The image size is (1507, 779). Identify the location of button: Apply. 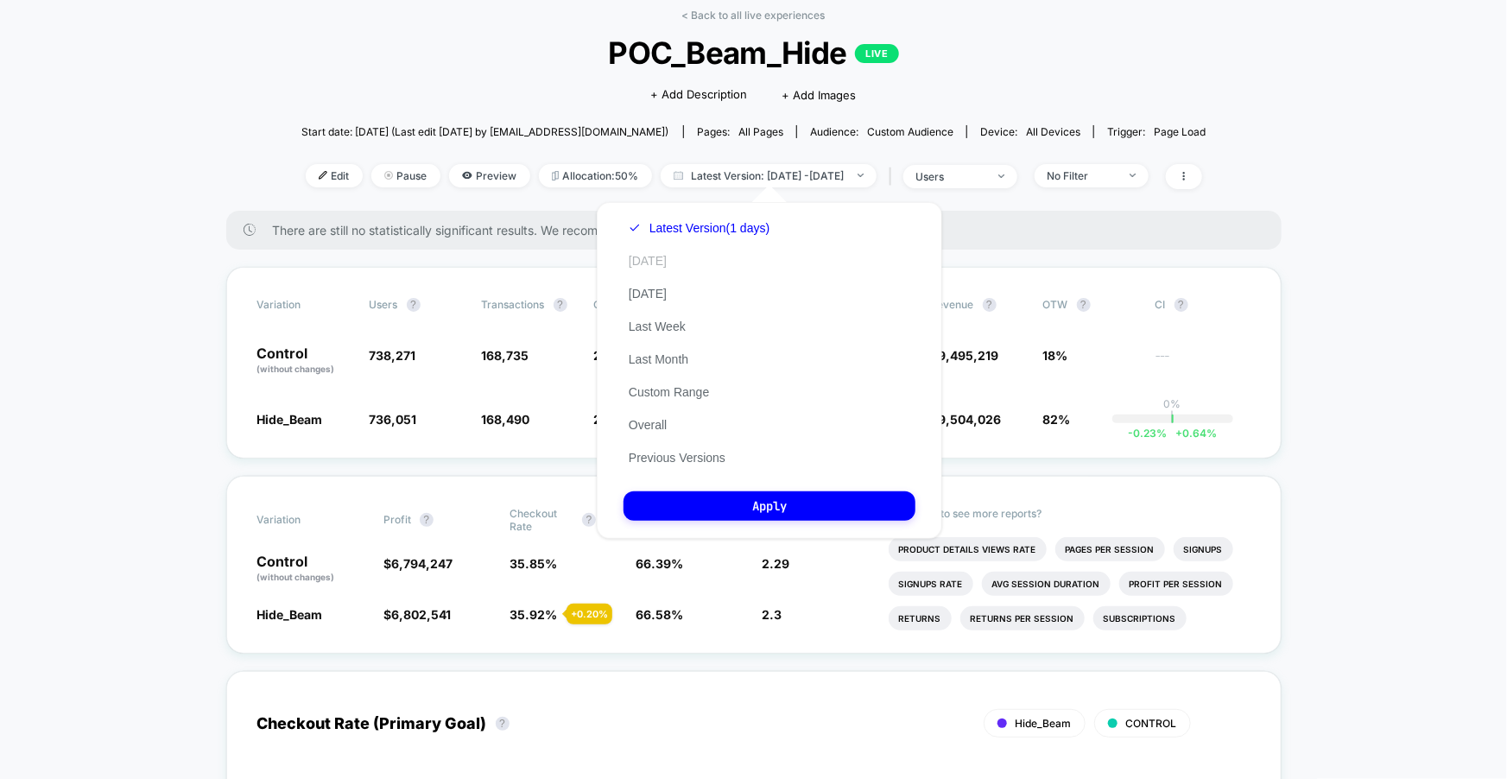
(770, 506).